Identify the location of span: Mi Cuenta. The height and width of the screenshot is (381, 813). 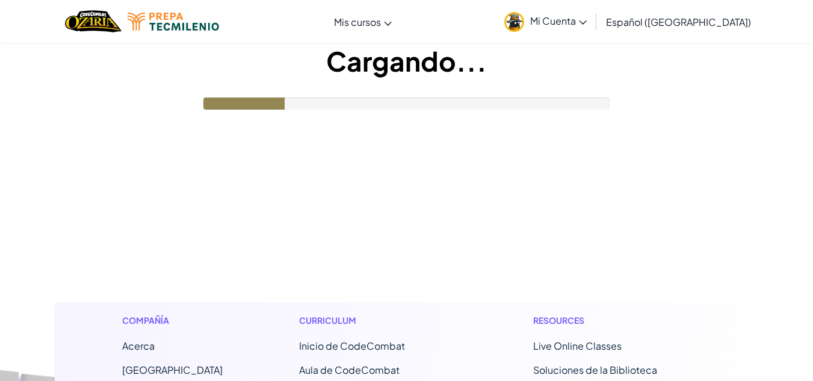
(558, 20).